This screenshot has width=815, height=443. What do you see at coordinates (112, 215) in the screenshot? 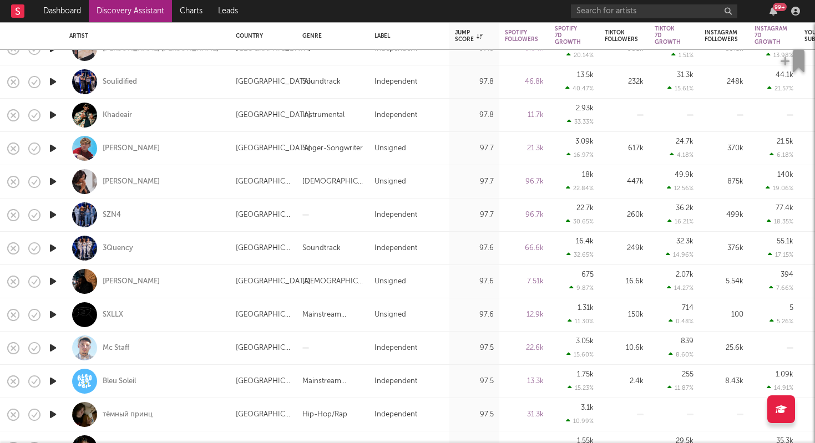
I see `div: SZN4` at bounding box center [112, 215].